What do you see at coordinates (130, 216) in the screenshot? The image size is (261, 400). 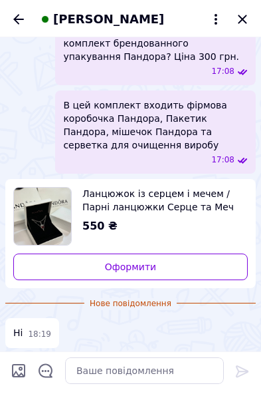 I see `a: Переглянути товар` at bounding box center [130, 216].